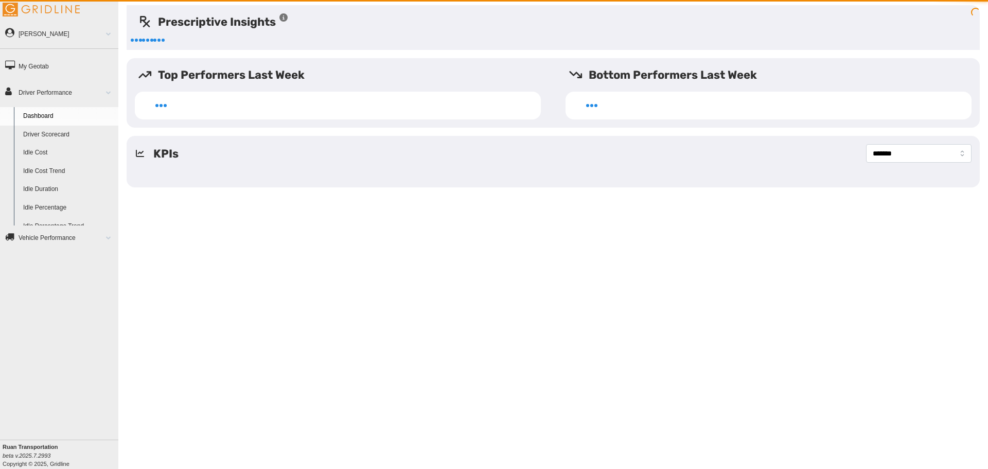  What do you see at coordinates (41, 9) in the screenshot?
I see `img: Gridline` at bounding box center [41, 9].